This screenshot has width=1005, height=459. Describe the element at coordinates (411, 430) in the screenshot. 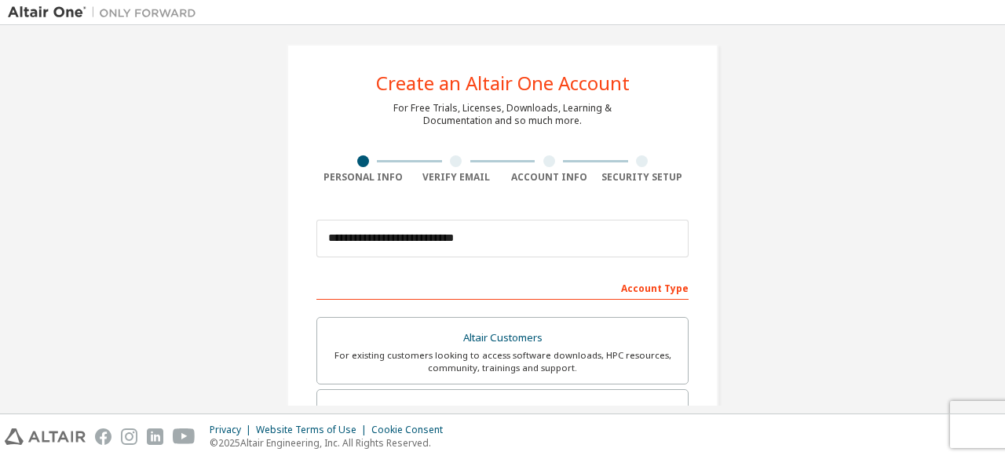

I see `div: Cookie Consent` at that location.